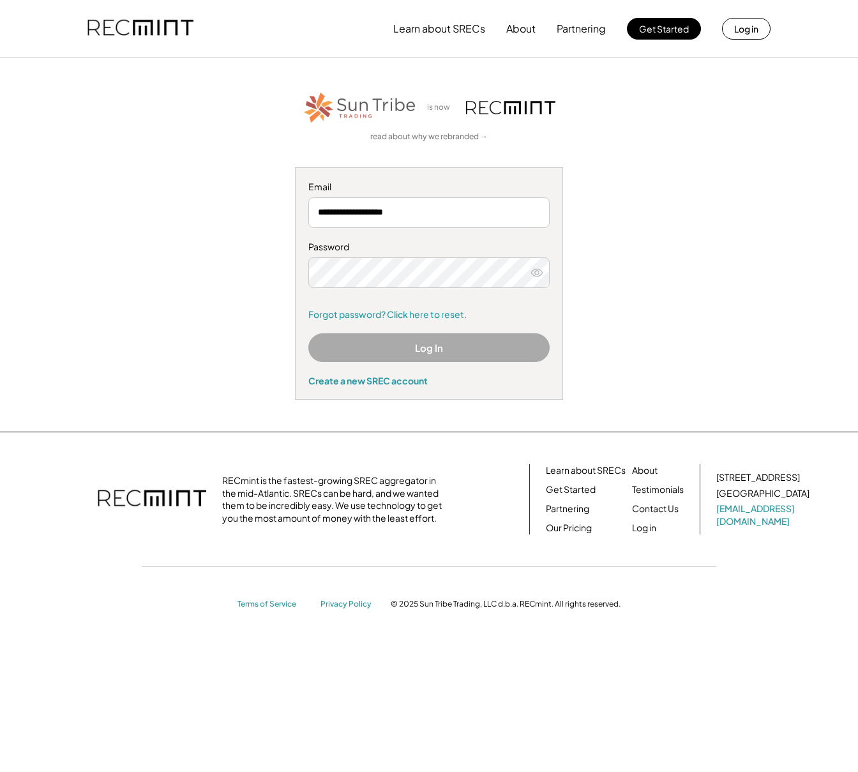 The height and width of the screenshot is (772, 858). Describe the element at coordinates (664, 29) in the screenshot. I see `button: Get Started` at that location.